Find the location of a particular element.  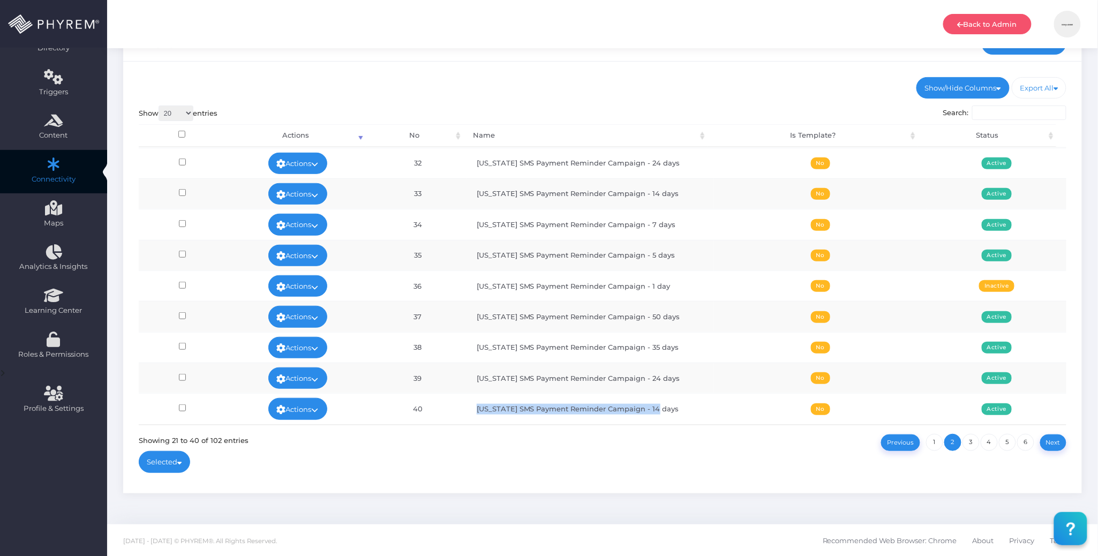

span: Learning Center is located at coordinates (54, 311).